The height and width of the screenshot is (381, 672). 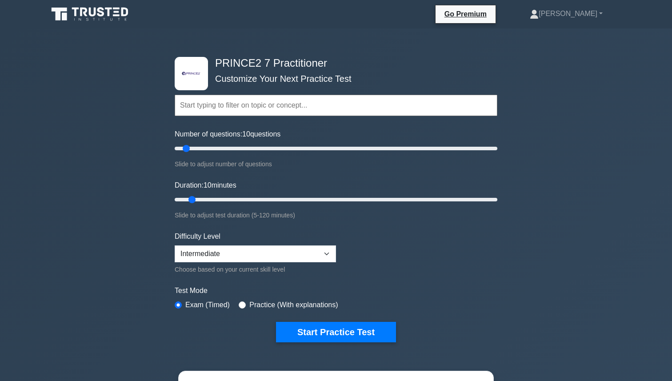 I want to click on div: Choose based on your current skill level, so click(x=255, y=269).